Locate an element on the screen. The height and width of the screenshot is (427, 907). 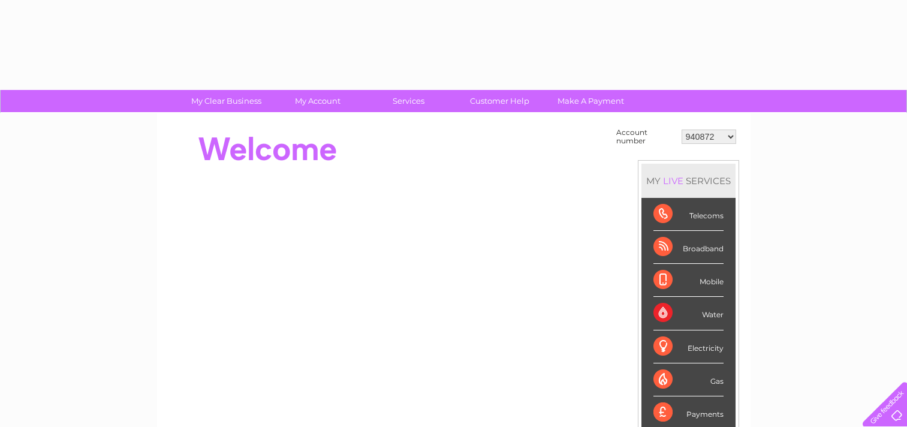
td: Account number is located at coordinates (645, 137).